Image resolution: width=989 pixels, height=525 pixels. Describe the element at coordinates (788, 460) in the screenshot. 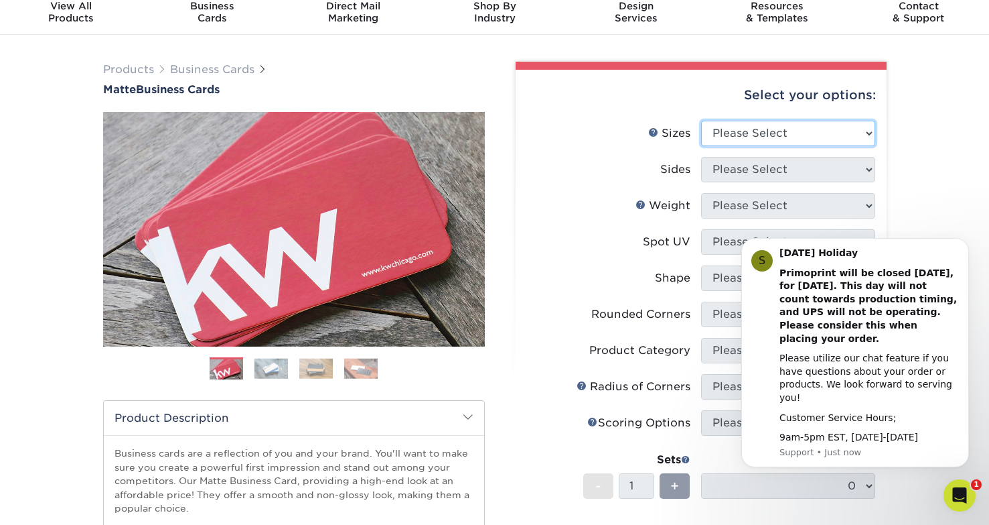

I see `div: Quantity per Set` at that location.